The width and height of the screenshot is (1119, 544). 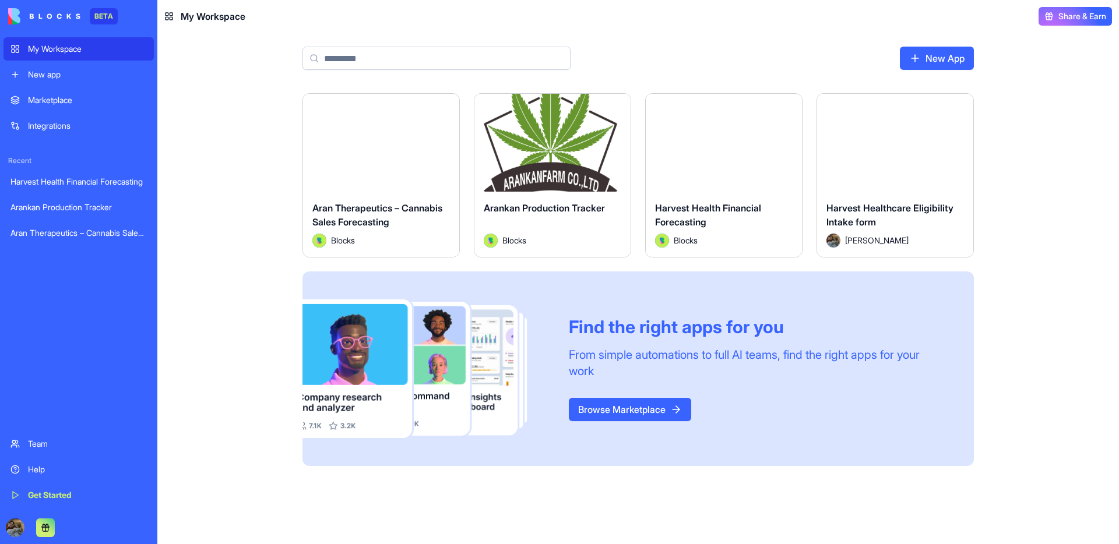 What do you see at coordinates (44, 16) in the screenshot?
I see `img: logo` at bounding box center [44, 16].